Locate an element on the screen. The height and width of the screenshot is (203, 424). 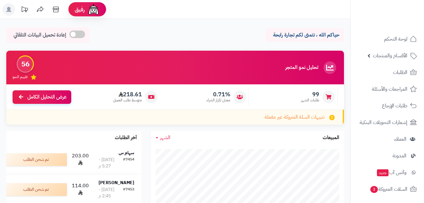
div: #7453 is located at coordinates (129, 192).